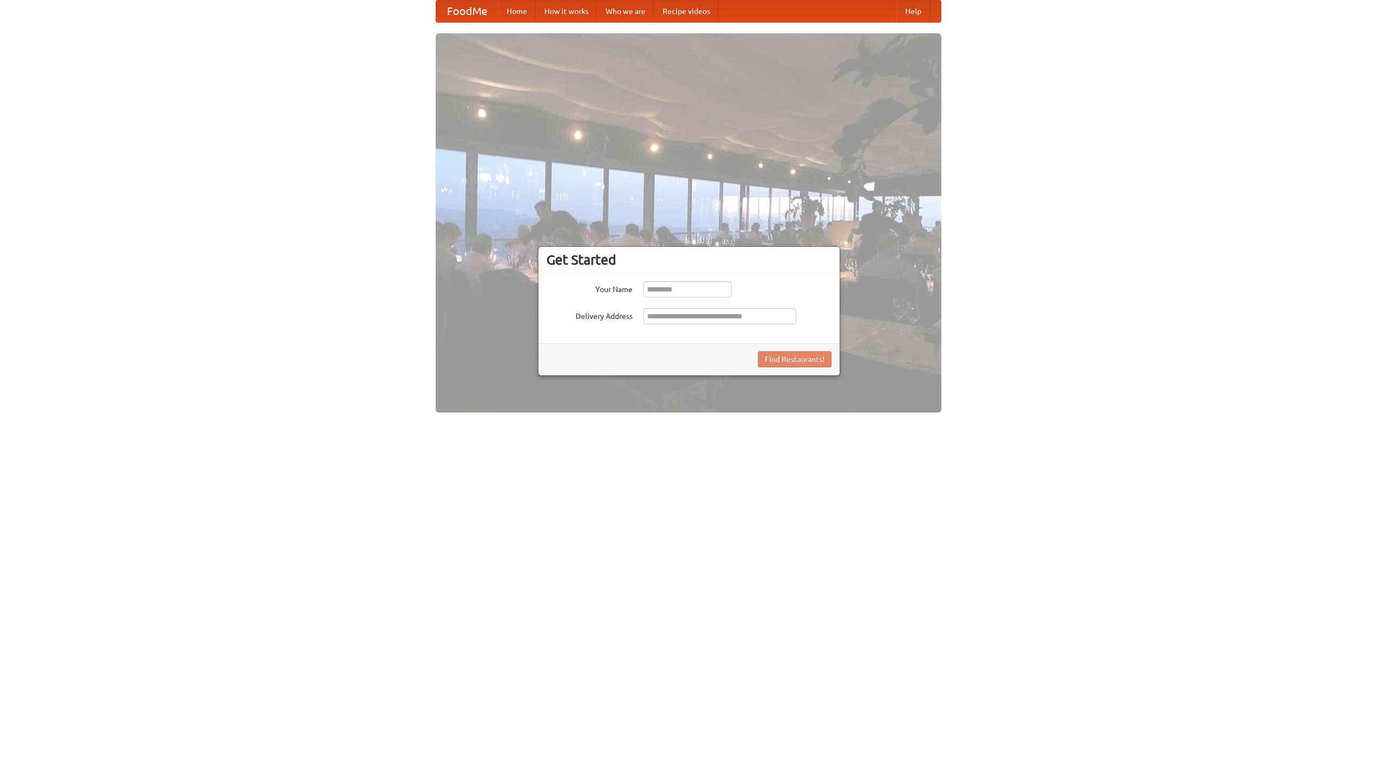  Describe the element at coordinates (566, 11) in the screenshot. I see `a: How it works` at that location.